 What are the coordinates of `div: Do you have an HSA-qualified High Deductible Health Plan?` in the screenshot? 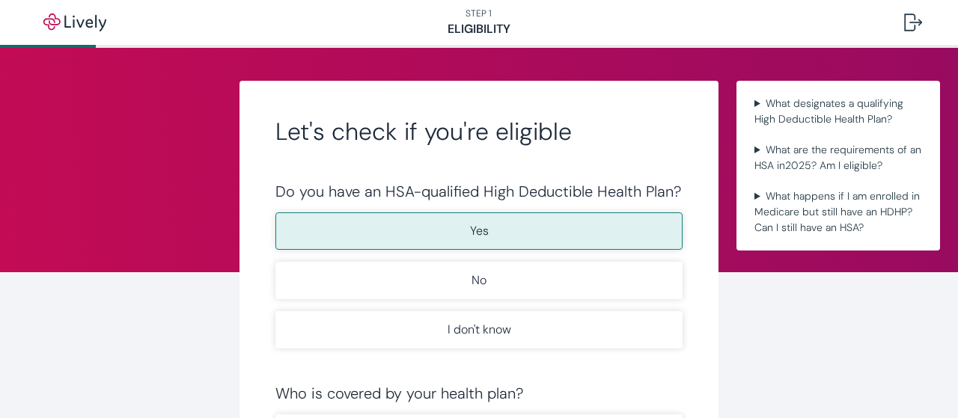 It's located at (479, 192).